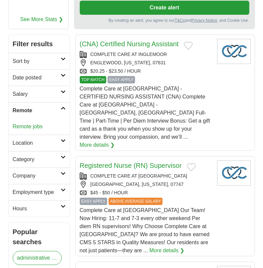  Describe the element at coordinates (39, 94) in the screenshot. I see `a: Salary` at that location.